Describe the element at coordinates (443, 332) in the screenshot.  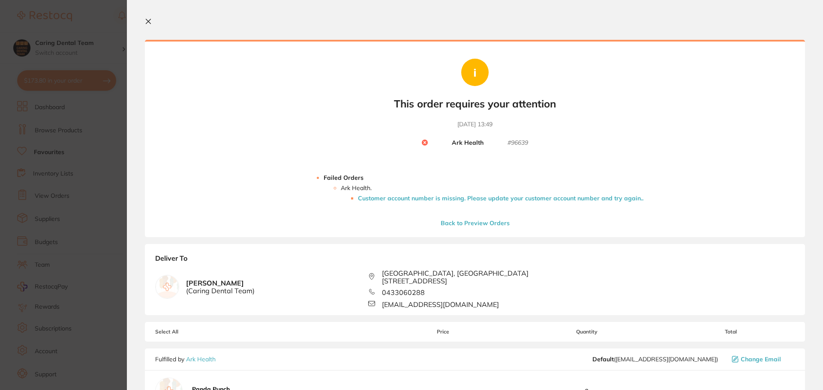
I see `span: Price` at that location.